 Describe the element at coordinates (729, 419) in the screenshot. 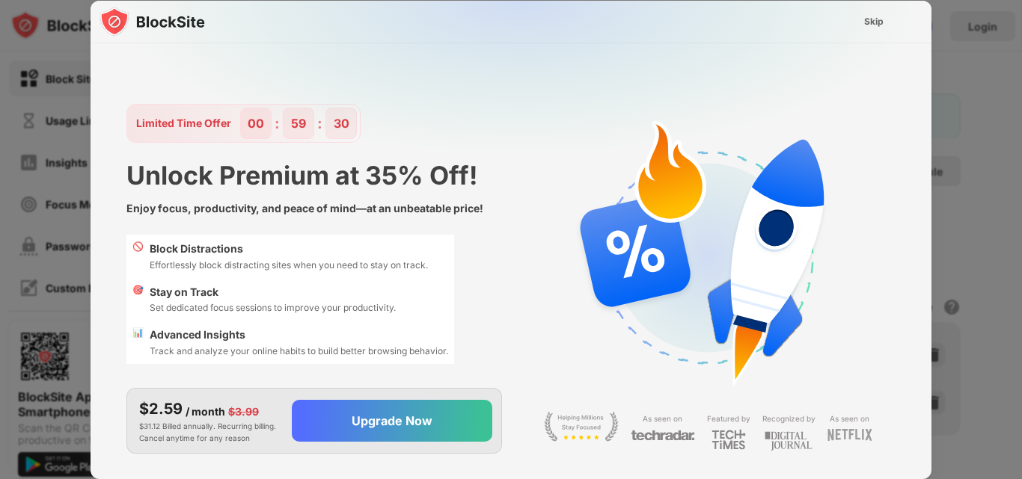

I see `div: Featured by` at that location.